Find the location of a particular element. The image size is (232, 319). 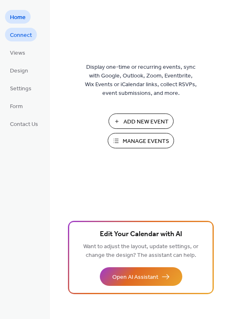

a: Design is located at coordinates (19, 70).